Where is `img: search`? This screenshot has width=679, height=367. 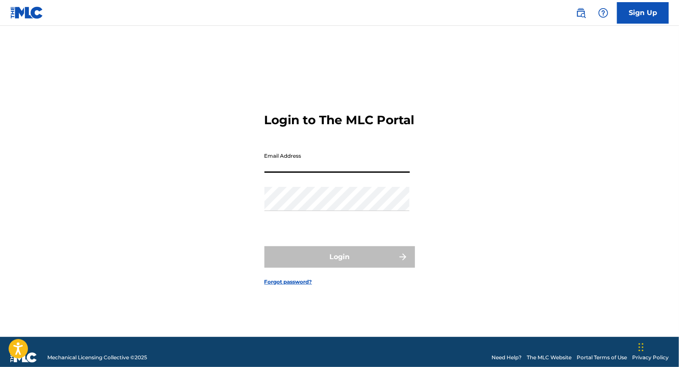 img: search is located at coordinates (581, 13).